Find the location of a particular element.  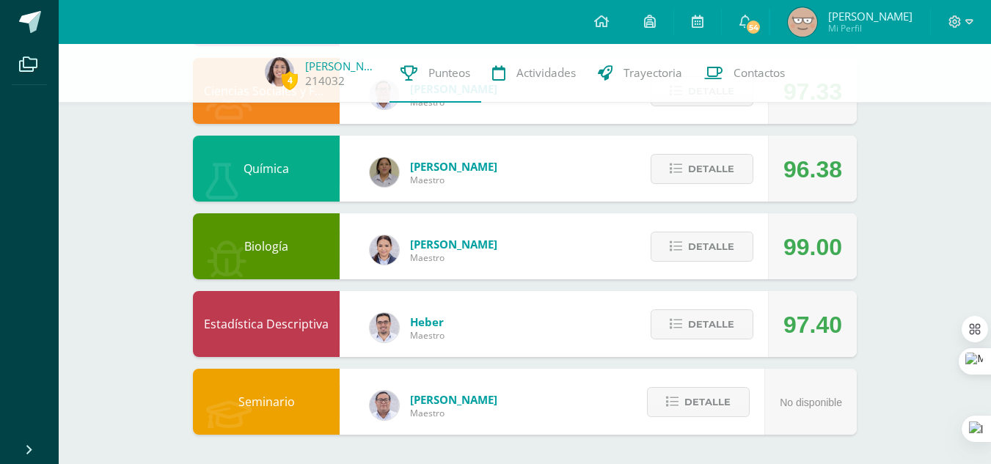

a: Punteos is located at coordinates (435, 73).